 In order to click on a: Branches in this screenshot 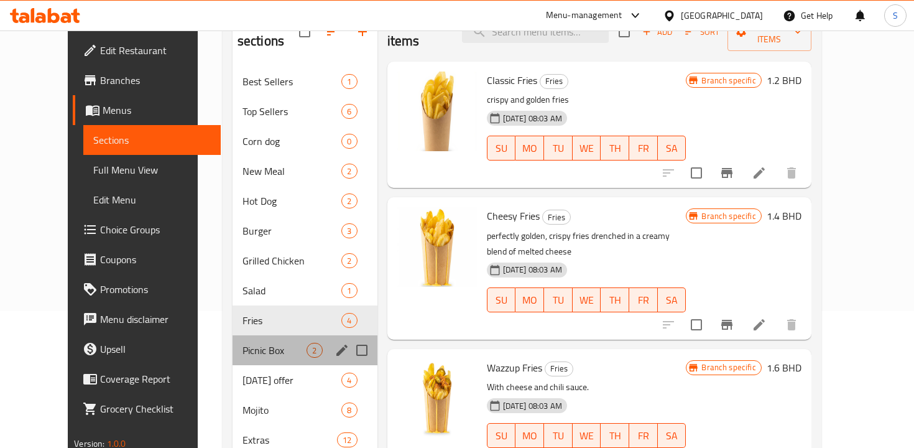, I will do `click(146, 80)`.